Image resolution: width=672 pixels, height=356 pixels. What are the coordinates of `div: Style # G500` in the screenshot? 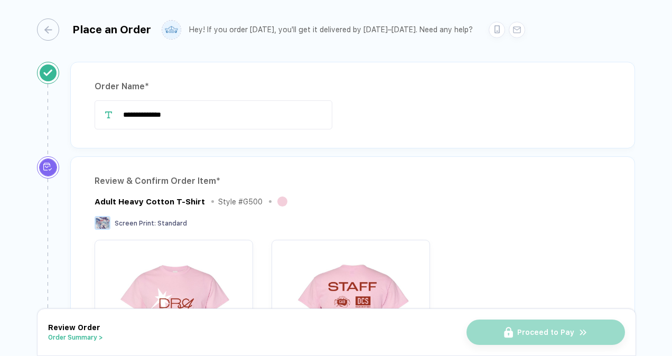 It's located at (240, 202).